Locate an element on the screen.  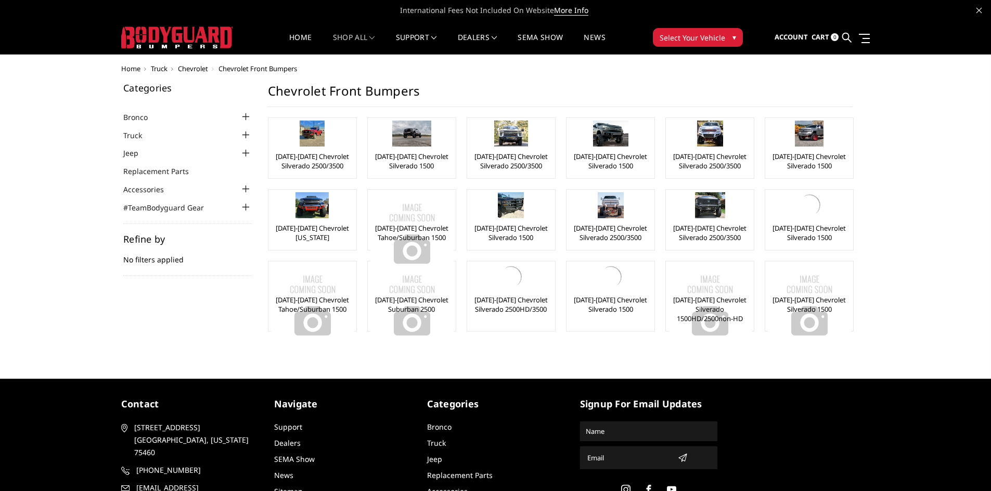
span: 0 is located at coordinates (834, 37).